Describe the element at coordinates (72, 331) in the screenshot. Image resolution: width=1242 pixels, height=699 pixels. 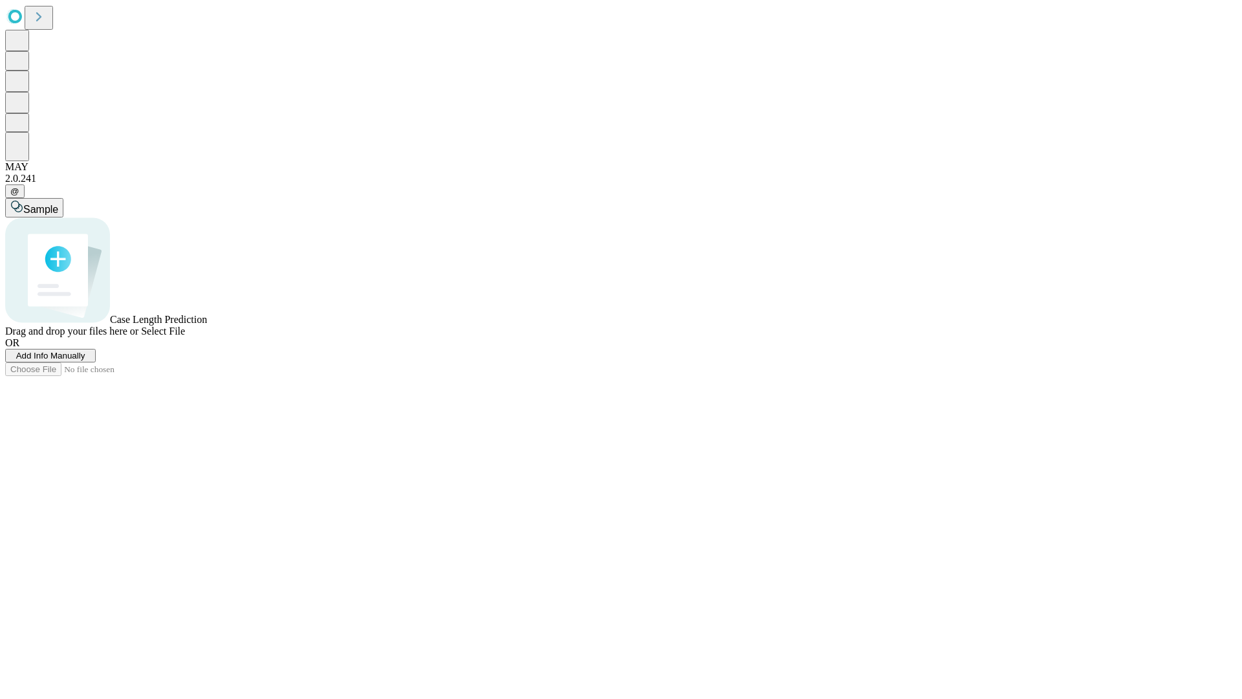
I see `span: Drag and drop your files here or` at that location.